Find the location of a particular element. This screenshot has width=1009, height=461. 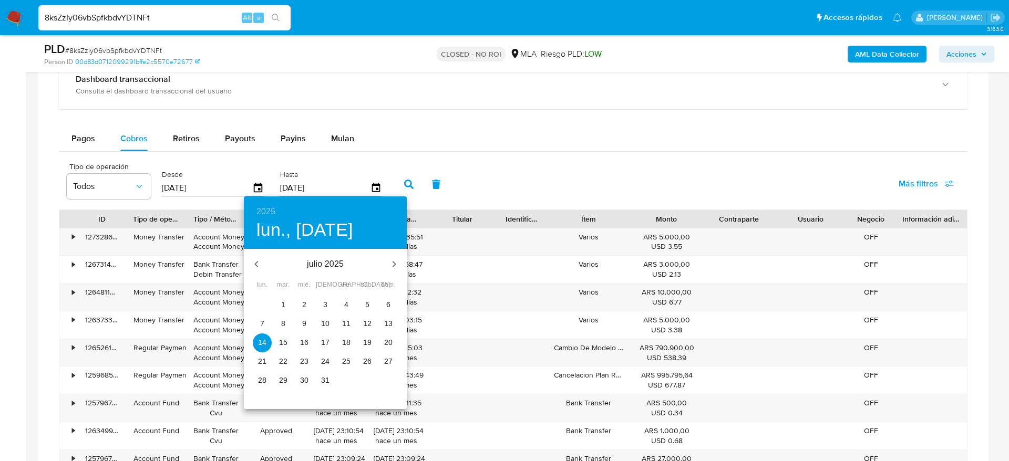

button: 11 is located at coordinates (346, 324).